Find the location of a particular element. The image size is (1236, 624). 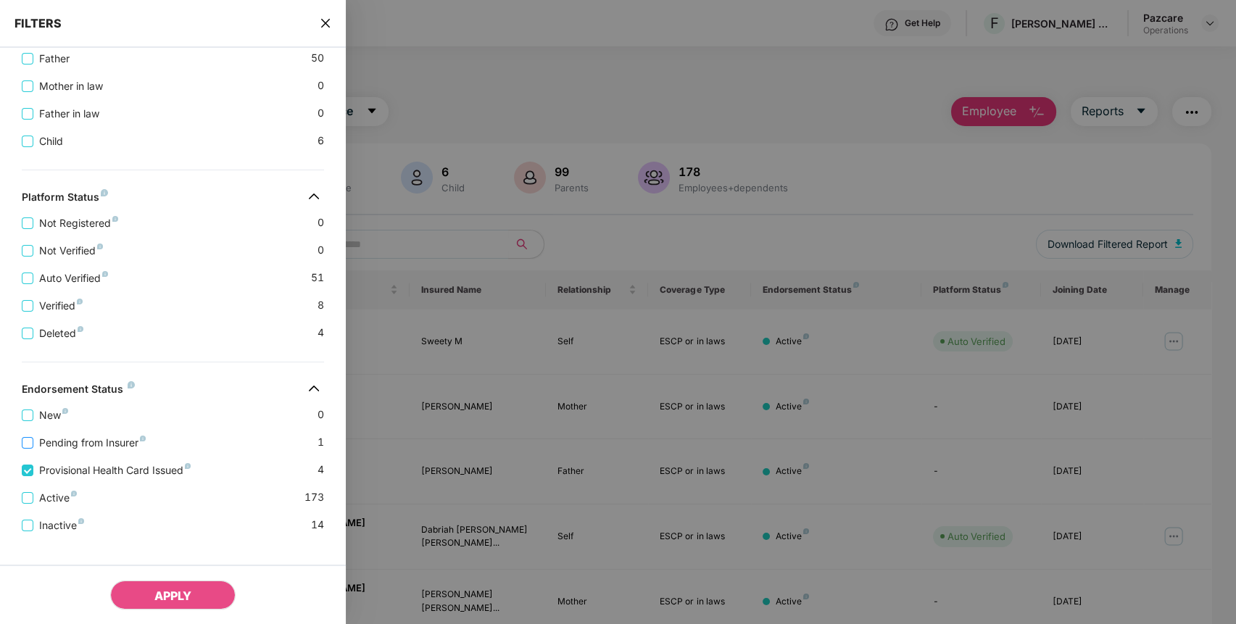

span: close is located at coordinates (325, 23).